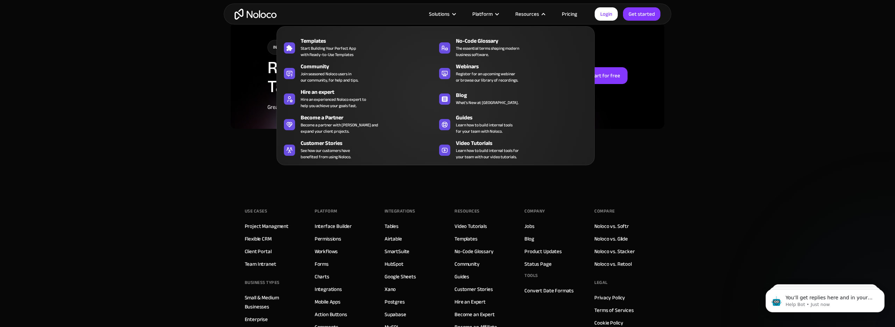 This screenshot has height=327, width=895. What do you see at coordinates (400, 211) in the screenshot?
I see `div: INTEGRATIONS` at bounding box center [400, 211].